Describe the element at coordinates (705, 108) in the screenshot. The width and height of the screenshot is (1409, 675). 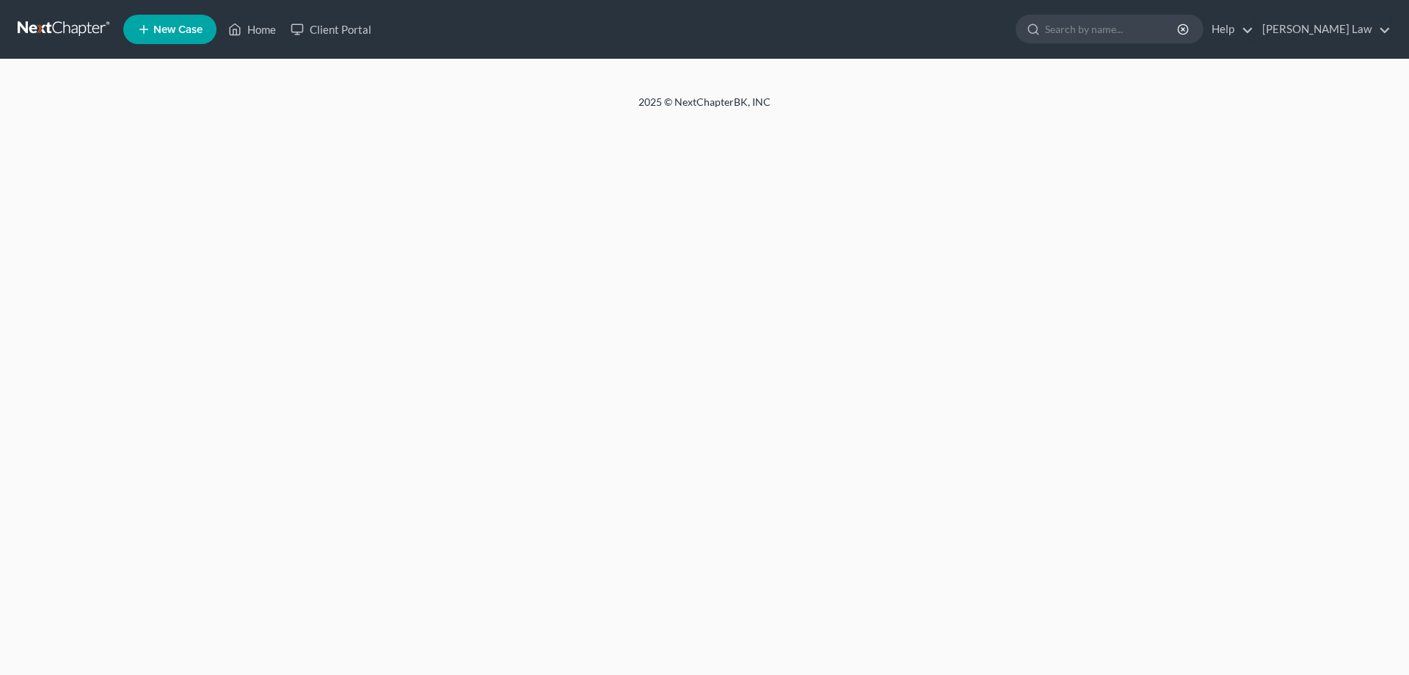
I see `div: 2025 © NextChapterBK, INC` at that location.